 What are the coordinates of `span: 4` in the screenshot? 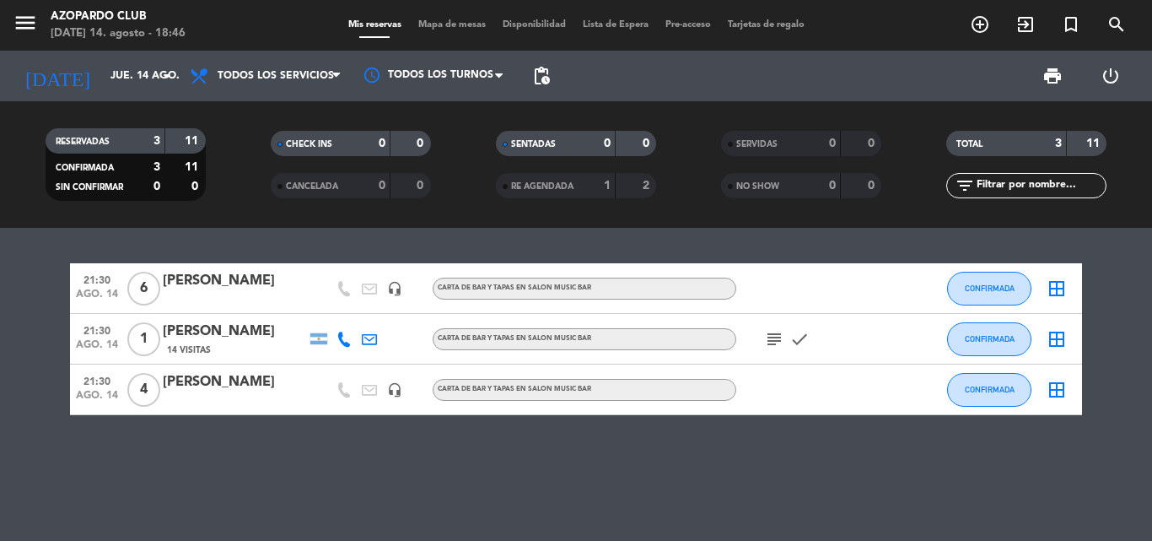 It's located at (143, 390).